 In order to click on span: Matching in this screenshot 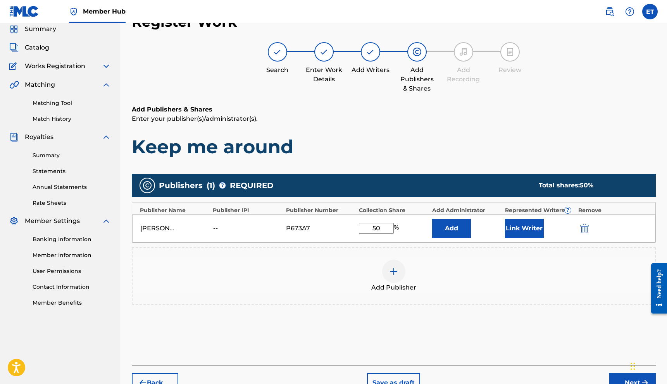, I will do `click(40, 85)`.